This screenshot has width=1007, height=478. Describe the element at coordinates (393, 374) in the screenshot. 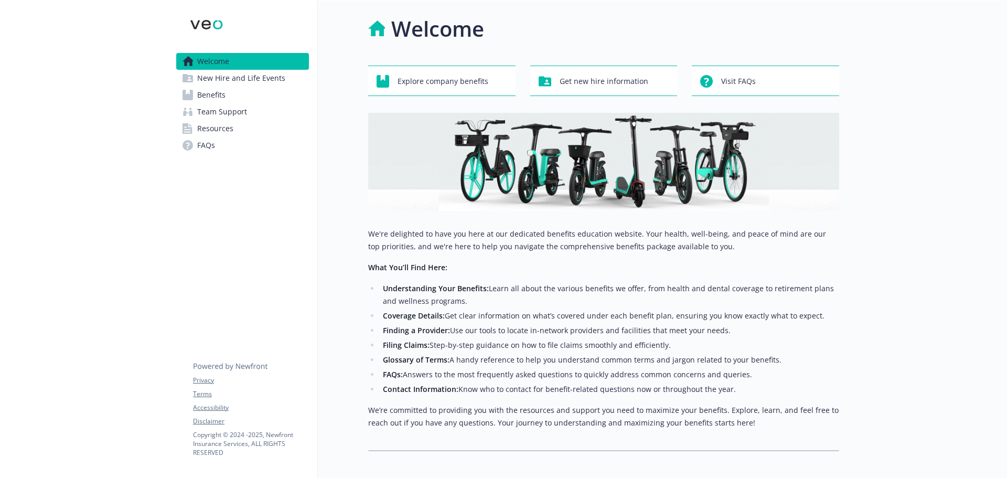

I see `strong: FAQs:` at that location.